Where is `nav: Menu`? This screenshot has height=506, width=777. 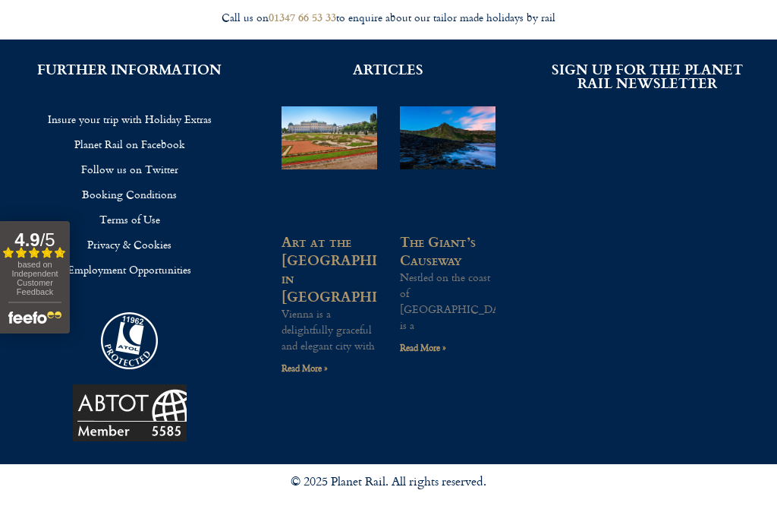
nav: Menu is located at coordinates (129, 194).